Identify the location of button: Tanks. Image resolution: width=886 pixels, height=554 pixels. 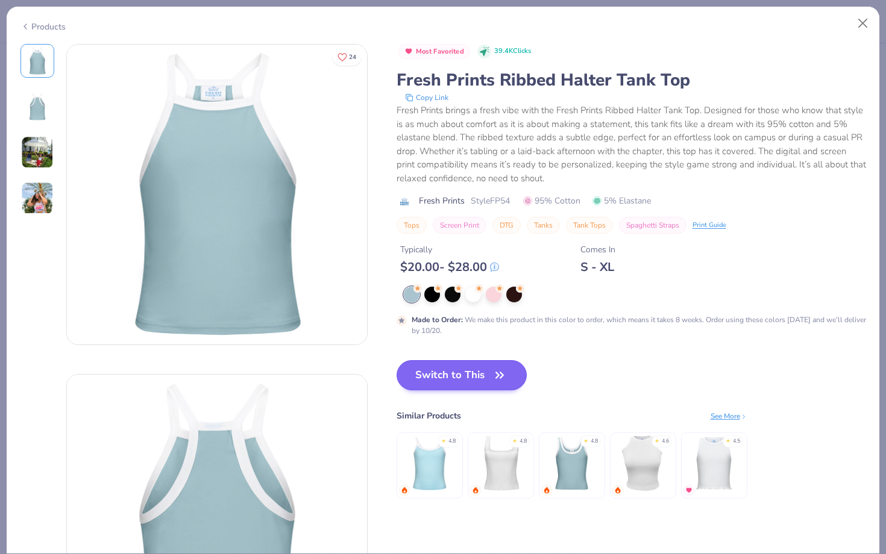
(543, 225).